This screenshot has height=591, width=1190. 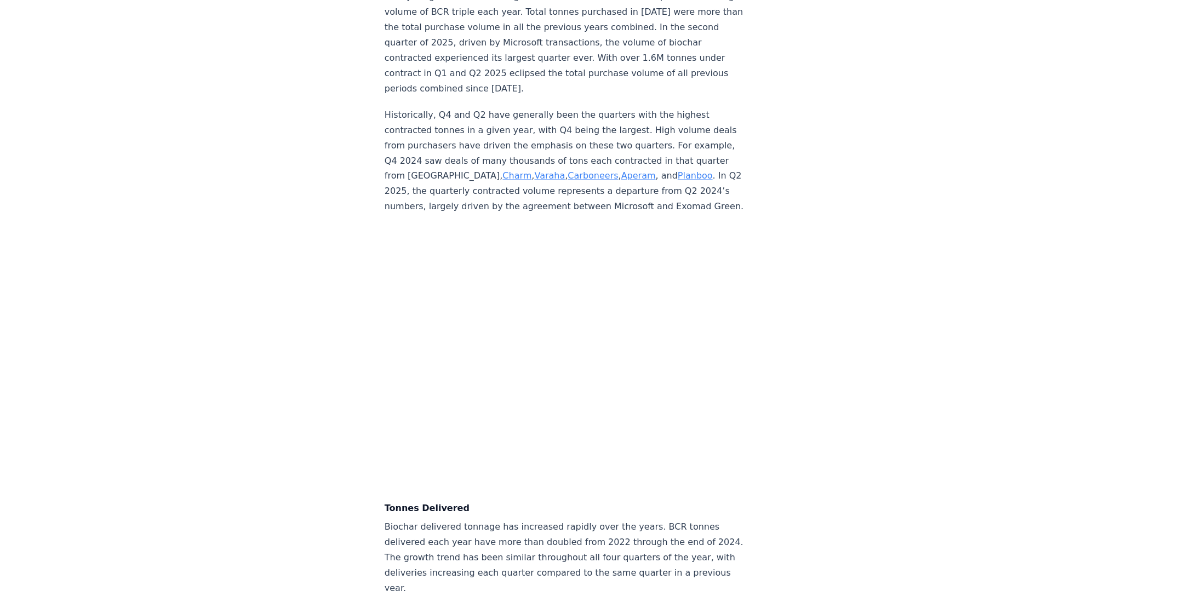 What do you see at coordinates (639, 176) in the screenshot?
I see `a: Aperam` at bounding box center [639, 176].